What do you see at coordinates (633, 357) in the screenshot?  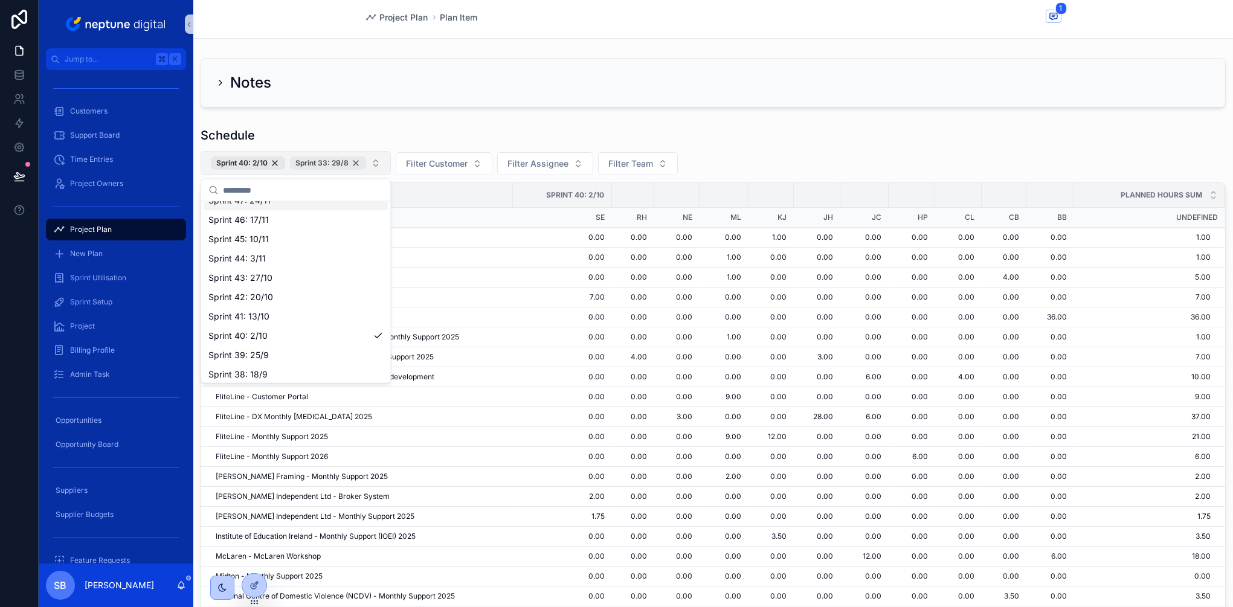 I see `td: 4.00` at bounding box center [633, 357].